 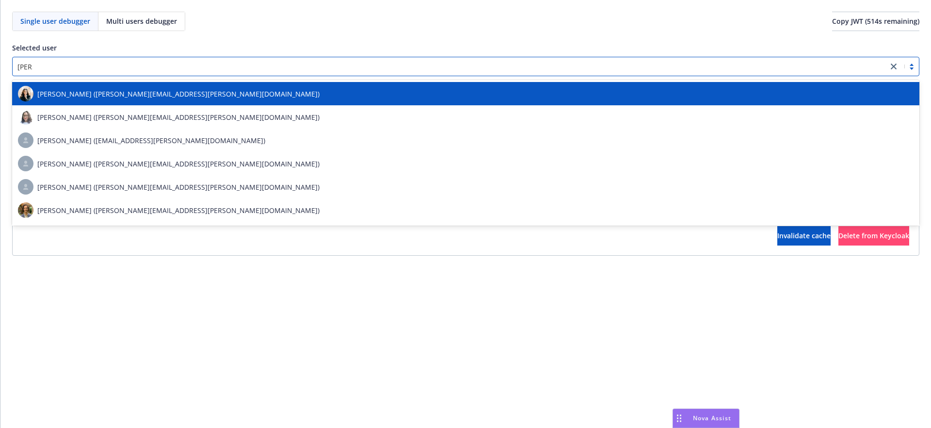 I want to click on button: Nova Assist, so click(x=706, y=418).